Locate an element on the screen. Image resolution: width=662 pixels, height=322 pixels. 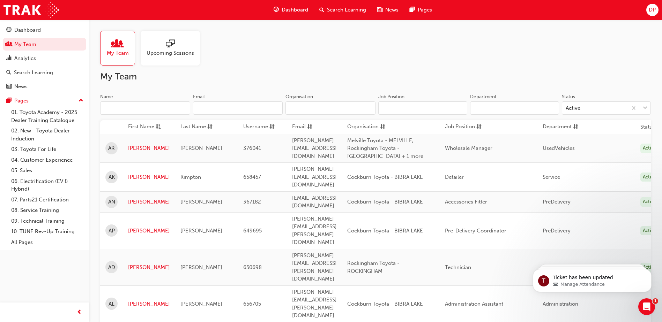
span: Search Learning is located at coordinates (346, 10).